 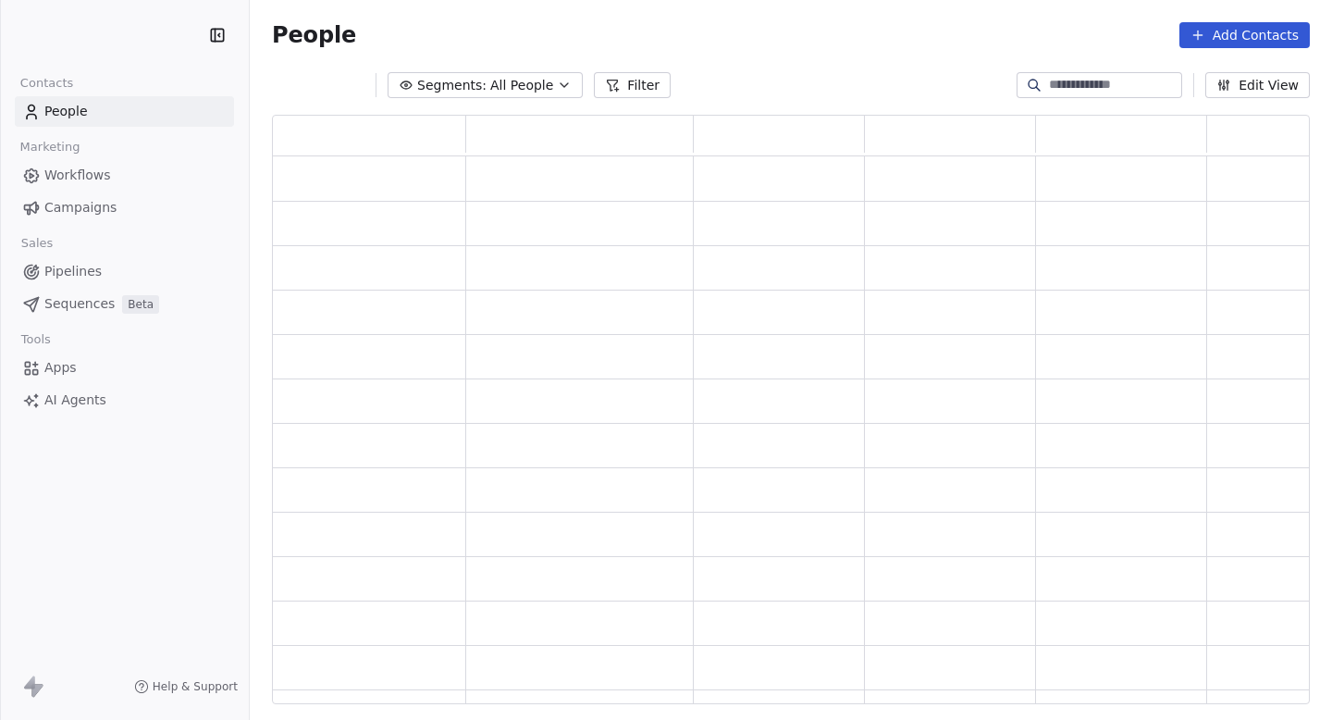 What do you see at coordinates (1244, 35) in the screenshot?
I see `button: Add Contacts` at bounding box center [1244, 35].